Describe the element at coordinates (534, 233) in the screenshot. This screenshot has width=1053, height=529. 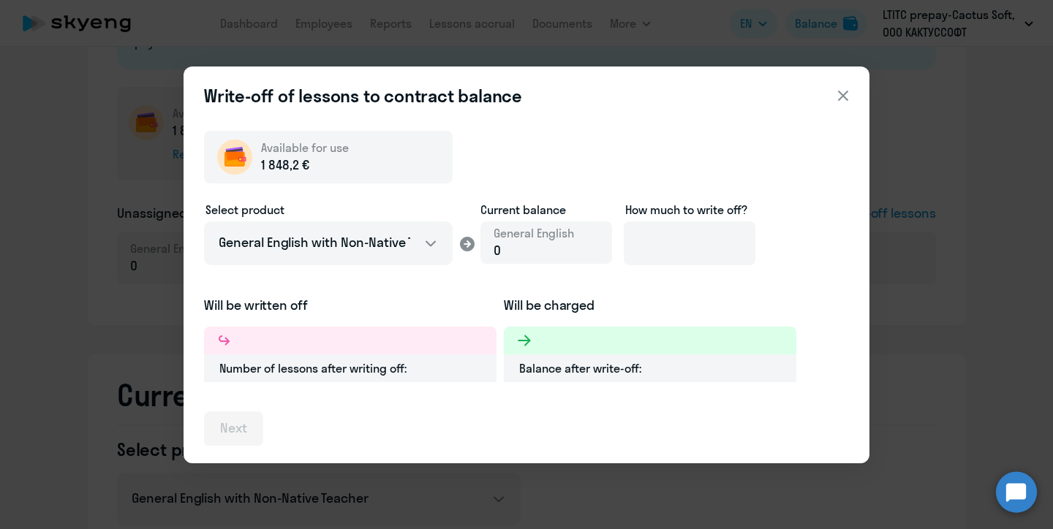
I see `span: General English` at that location.